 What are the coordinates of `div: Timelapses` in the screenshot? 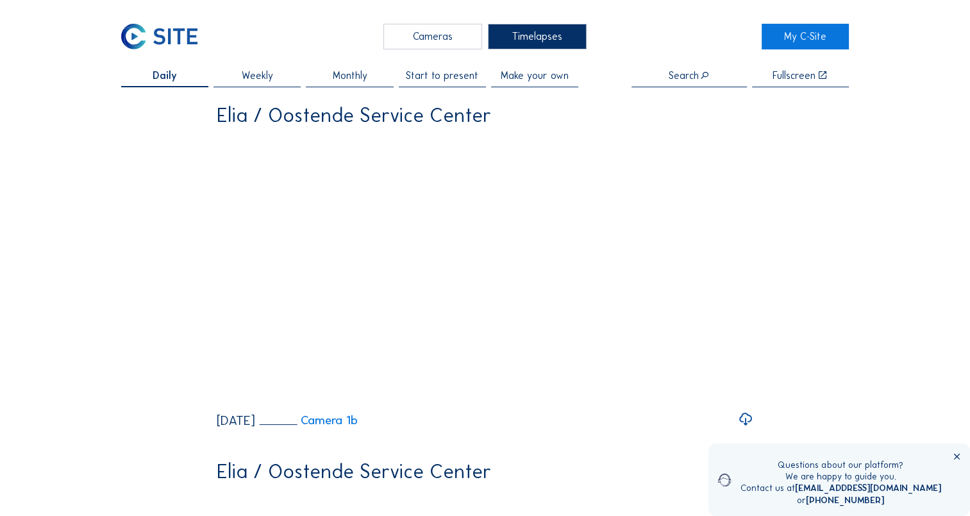 It's located at (537, 37).